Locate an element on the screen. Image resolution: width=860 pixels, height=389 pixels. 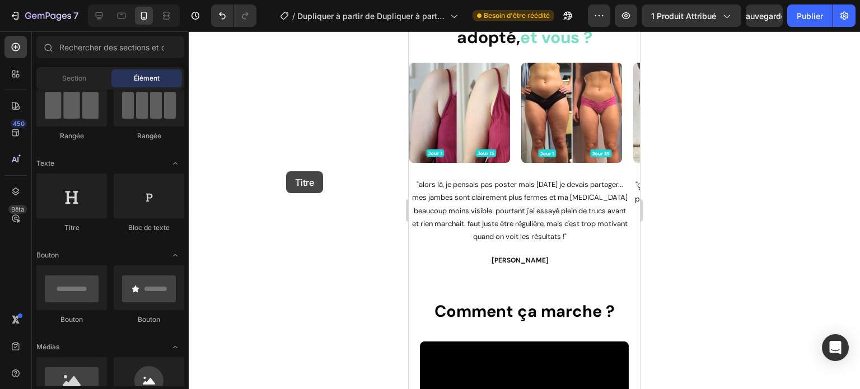
font: Texte is located at coordinates (45, 163).